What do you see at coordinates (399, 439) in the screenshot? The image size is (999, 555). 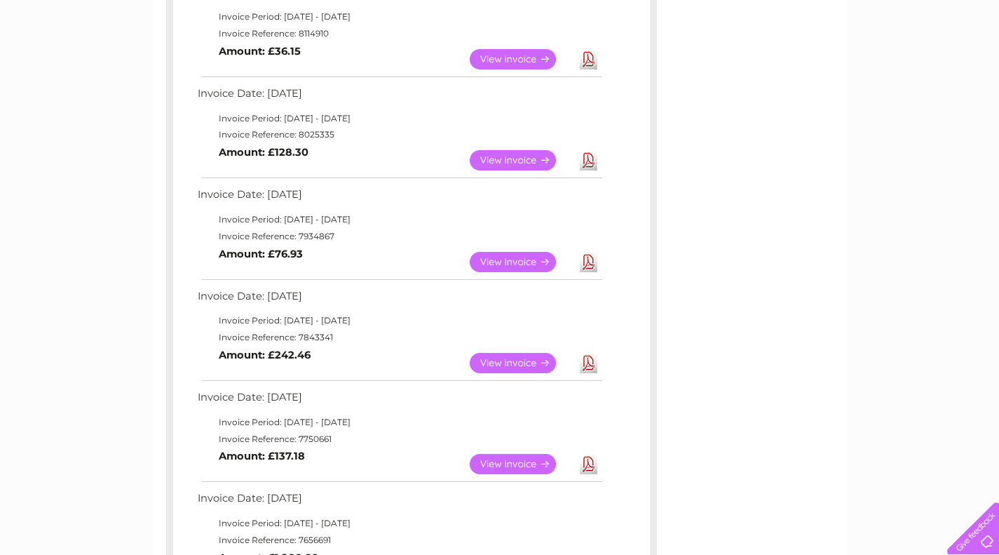 I see `td: Invoice Reference: 7750661` at bounding box center [399, 439].